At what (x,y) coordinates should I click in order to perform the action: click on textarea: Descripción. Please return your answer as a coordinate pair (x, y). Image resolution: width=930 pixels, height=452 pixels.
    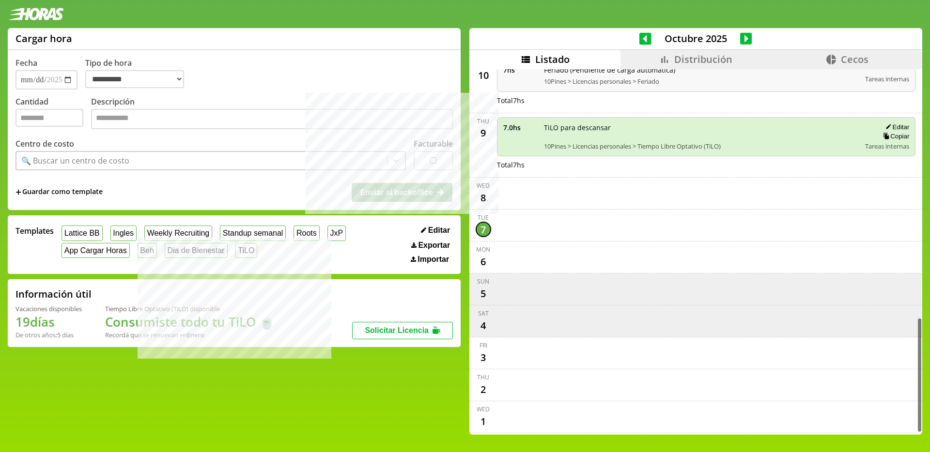
    Looking at the image, I should click on (272, 119).